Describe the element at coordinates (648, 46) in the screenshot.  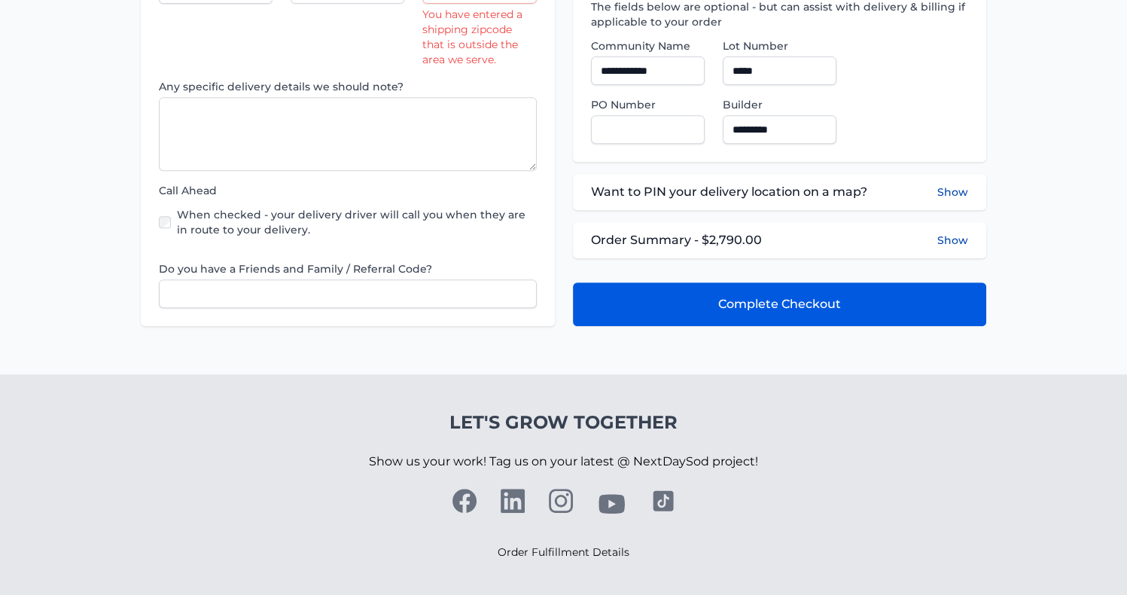
I see `label: Community Name` at that location.